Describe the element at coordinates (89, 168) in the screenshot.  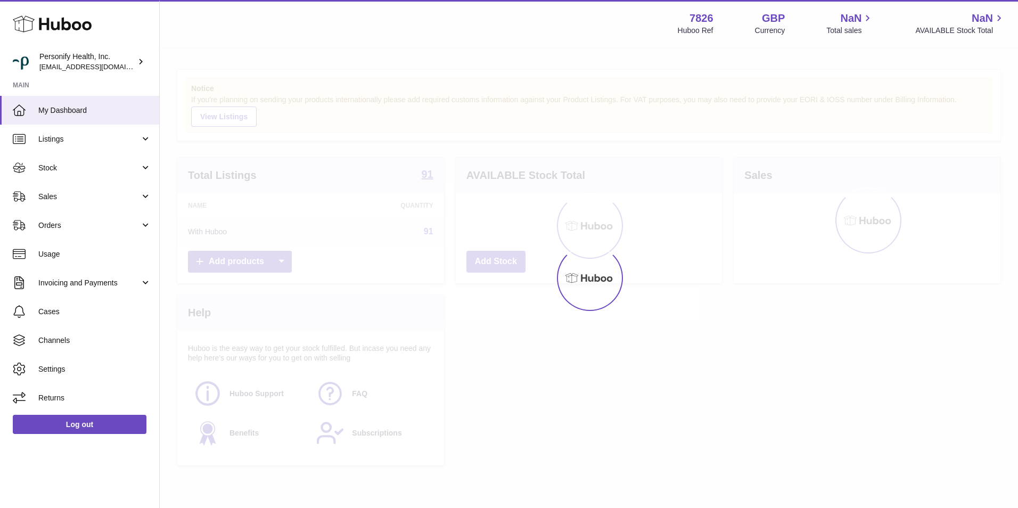
I see `span: Stock` at that location.